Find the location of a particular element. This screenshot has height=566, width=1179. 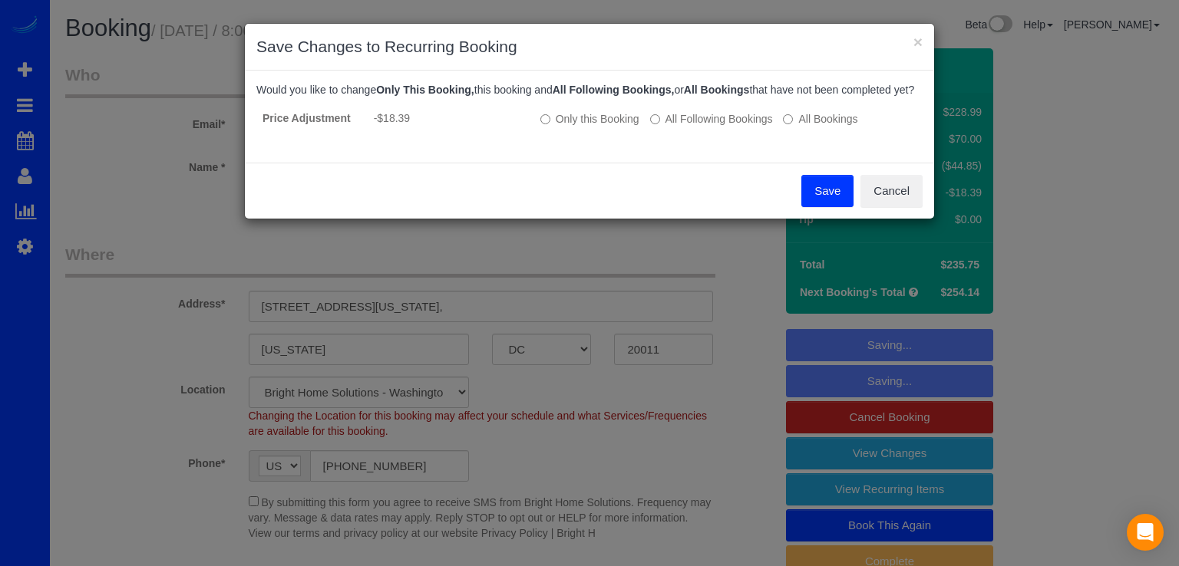

input: All Following Bookings is located at coordinates (655, 119).